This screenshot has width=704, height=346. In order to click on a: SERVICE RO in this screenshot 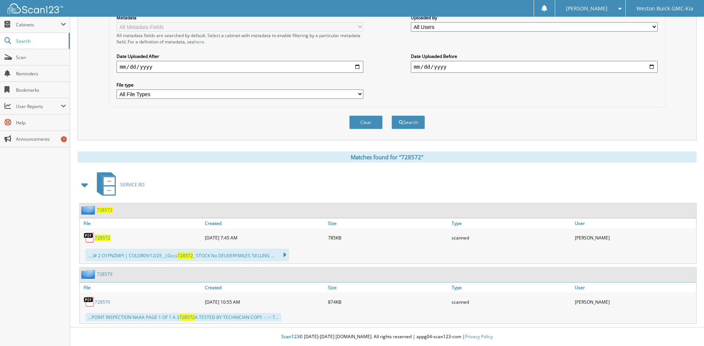, I will do `click(118, 184)`.